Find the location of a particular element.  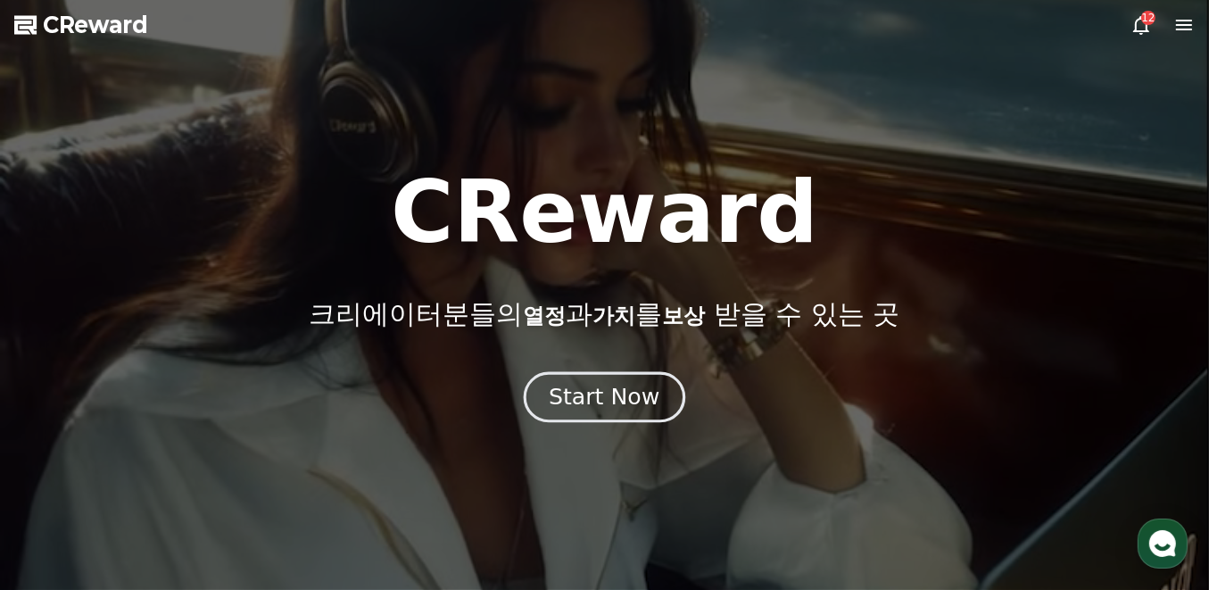

p: 크리에이터분들의 과 를 받을 수 있는 곳 is located at coordinates (604, 314).